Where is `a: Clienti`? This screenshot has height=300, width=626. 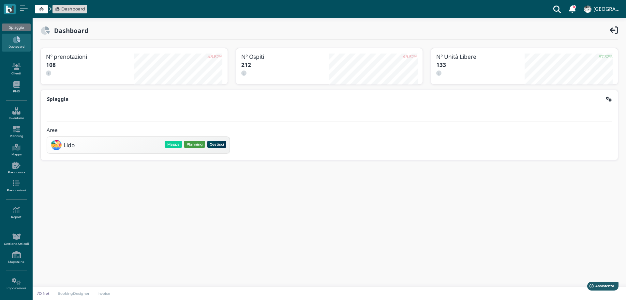
a: Clienti is located at coordinates (16, 69).